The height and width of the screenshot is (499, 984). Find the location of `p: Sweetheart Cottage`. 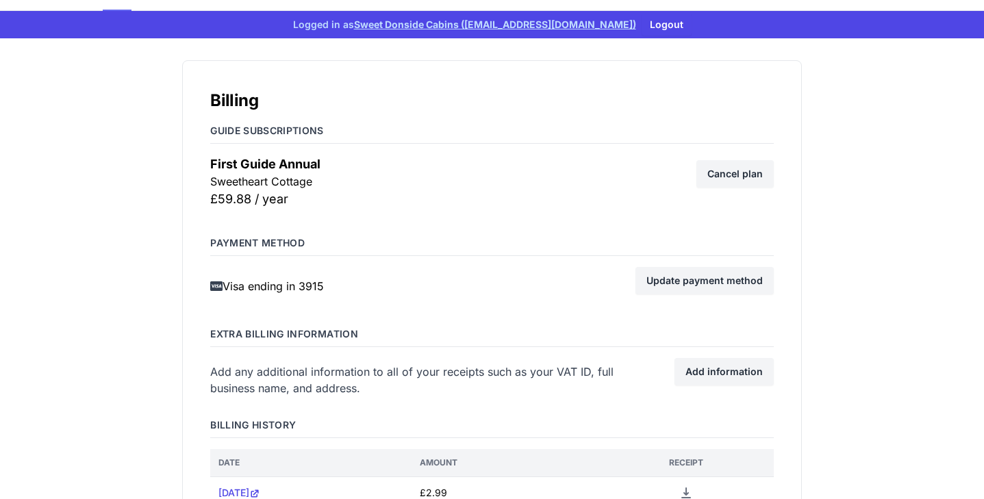

p: Sweetheart Cottage is located at coordinates (442, 181).